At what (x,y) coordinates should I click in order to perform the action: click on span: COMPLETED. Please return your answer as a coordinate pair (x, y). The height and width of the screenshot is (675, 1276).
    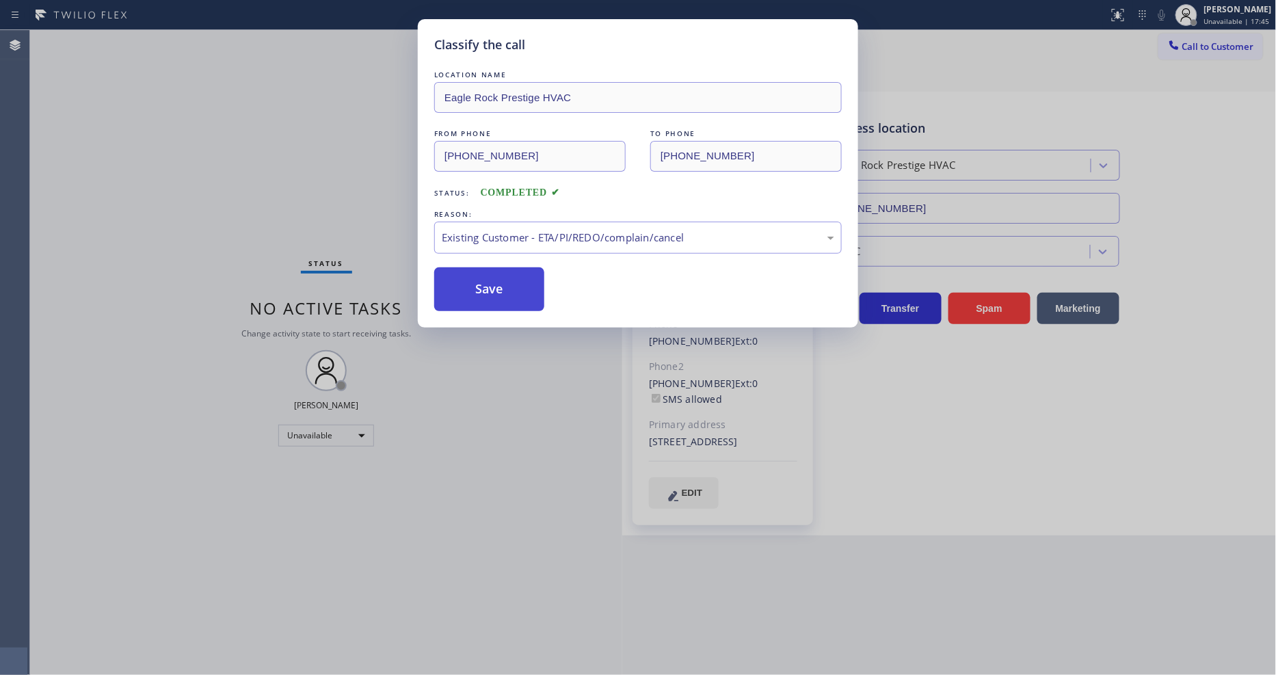
    Looking at the image, I should click on (520, 192).